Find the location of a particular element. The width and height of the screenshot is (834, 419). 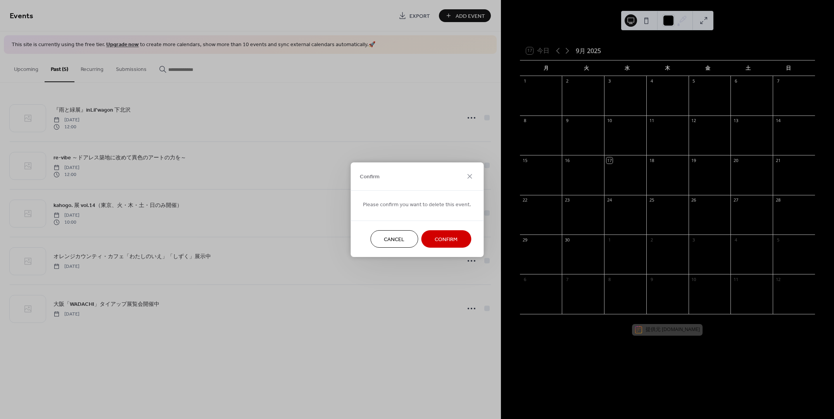

button: Cancel is located at coordinates (394, 239).